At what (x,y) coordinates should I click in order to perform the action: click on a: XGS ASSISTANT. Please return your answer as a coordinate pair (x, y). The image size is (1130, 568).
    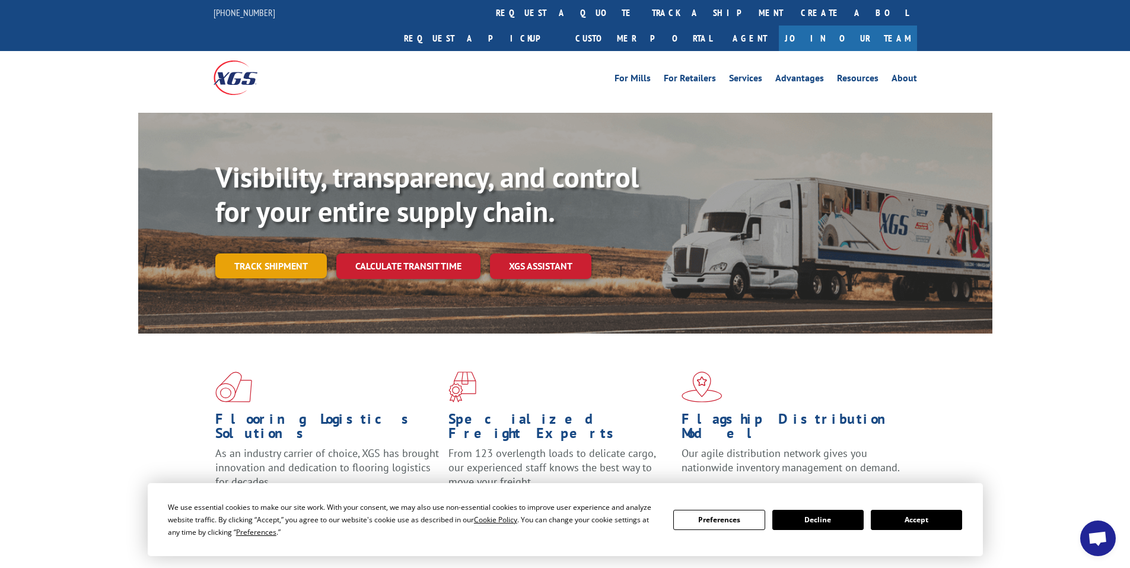
    Looking at the image, I should click on (540, 266).